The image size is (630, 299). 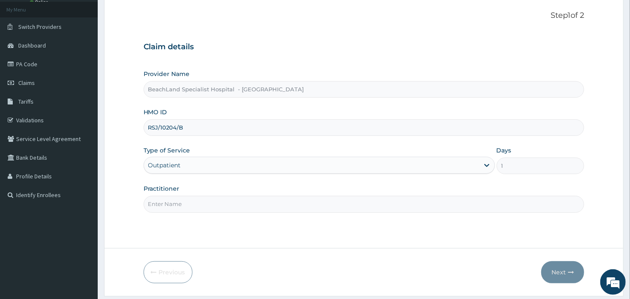 What do you see at coordinates (562, 272) in the screenshot?
I see `button: Next` at bounding box center [562, 272].